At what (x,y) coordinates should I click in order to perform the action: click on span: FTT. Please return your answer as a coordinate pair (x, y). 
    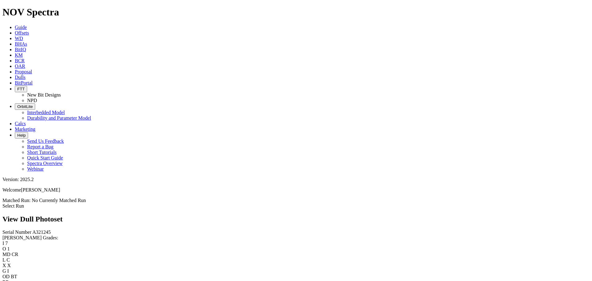
    Looking at the image, I should click on (21, 89).